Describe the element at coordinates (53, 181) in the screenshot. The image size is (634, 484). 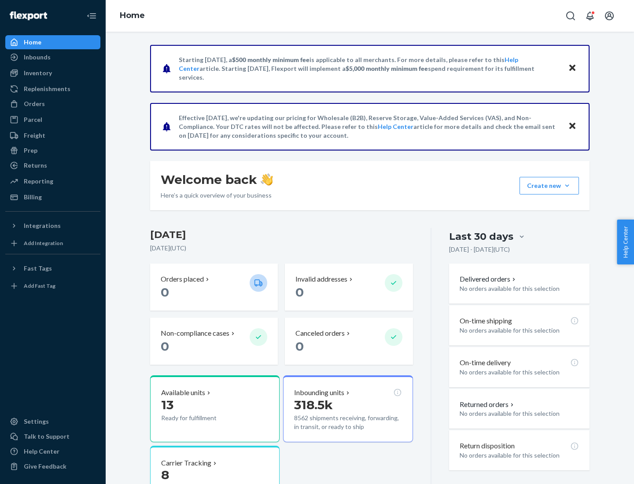
I see `a: Reporting` at that location.